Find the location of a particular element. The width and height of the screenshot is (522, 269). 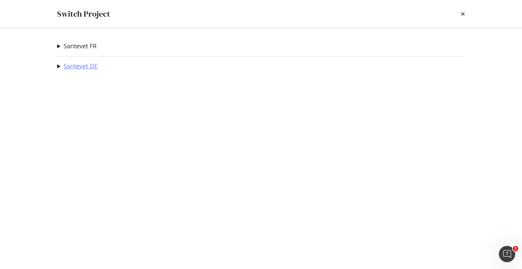

a: Santevet FR is located at coordinates (80, 46).